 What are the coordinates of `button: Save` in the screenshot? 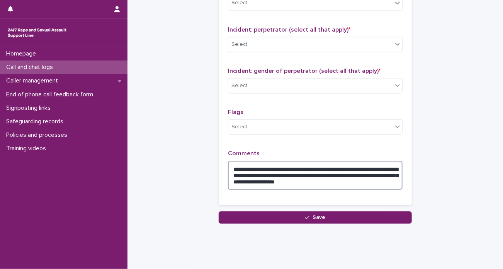 It's located at (315, 218).